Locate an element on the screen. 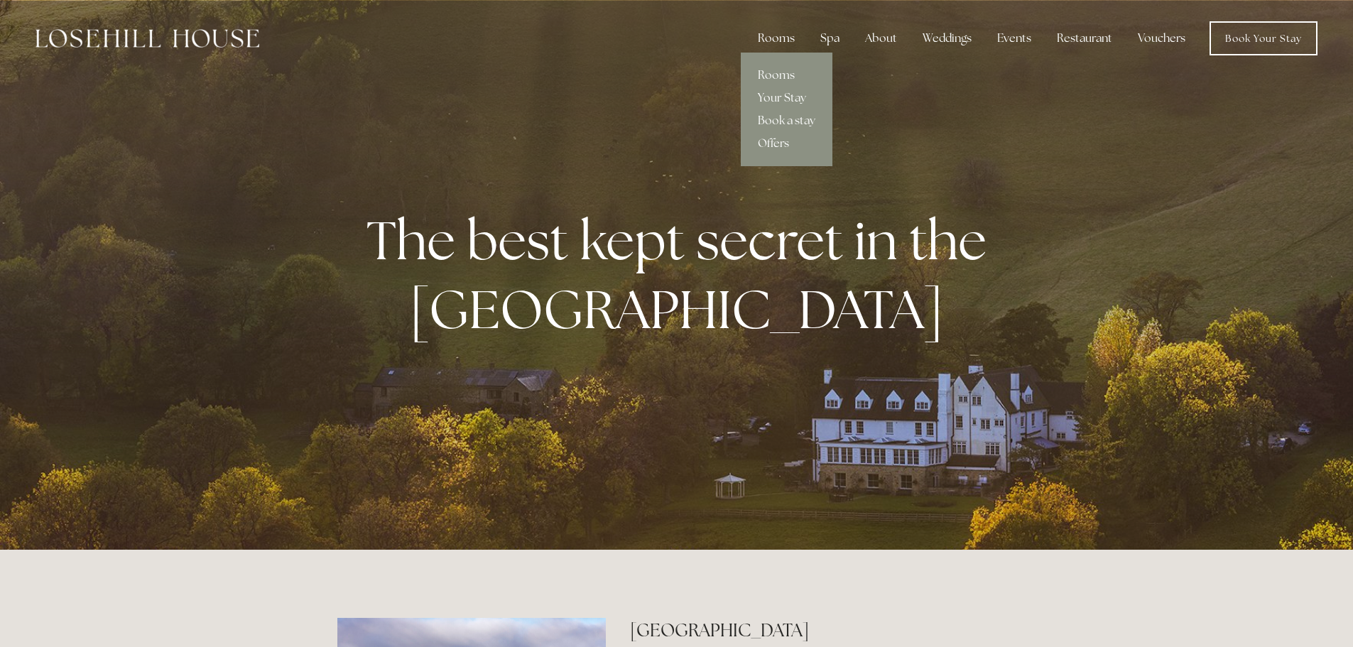 The image size is (1353, 647). a: Offers is located at coordinates (786, 143).